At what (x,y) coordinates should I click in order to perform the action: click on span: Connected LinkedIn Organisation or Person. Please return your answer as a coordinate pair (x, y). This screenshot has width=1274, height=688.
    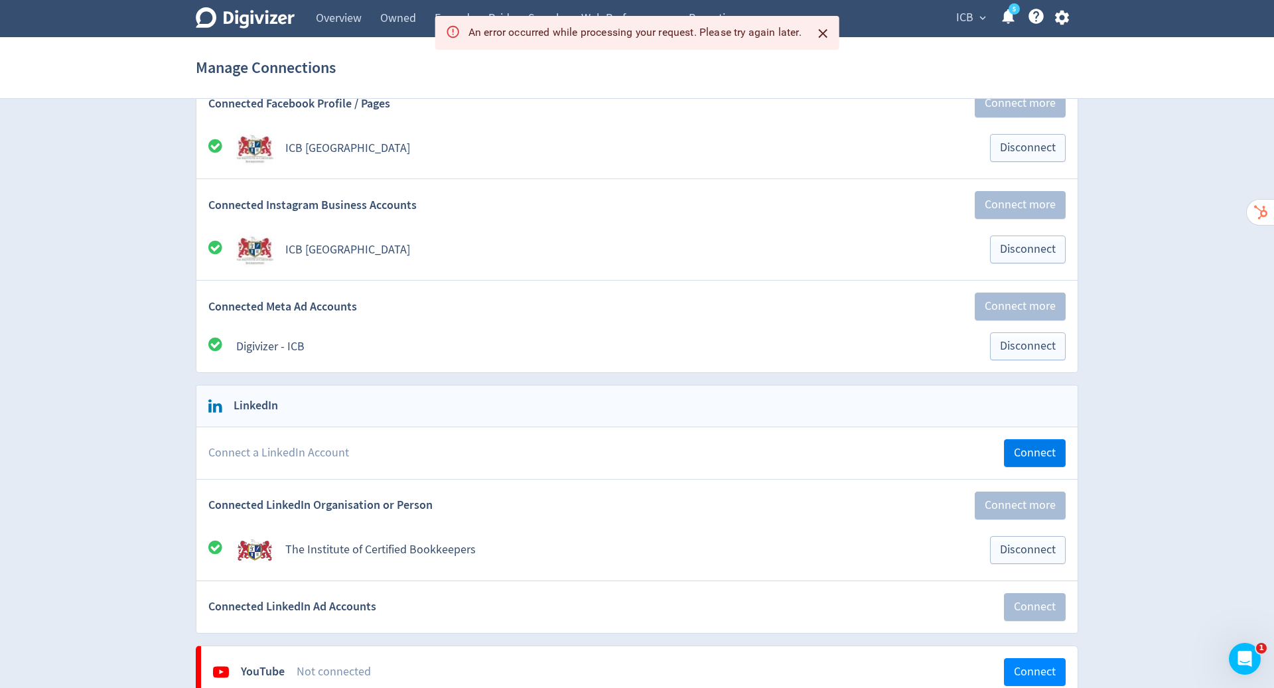
    Looking at the image, I should click on (321, 505).